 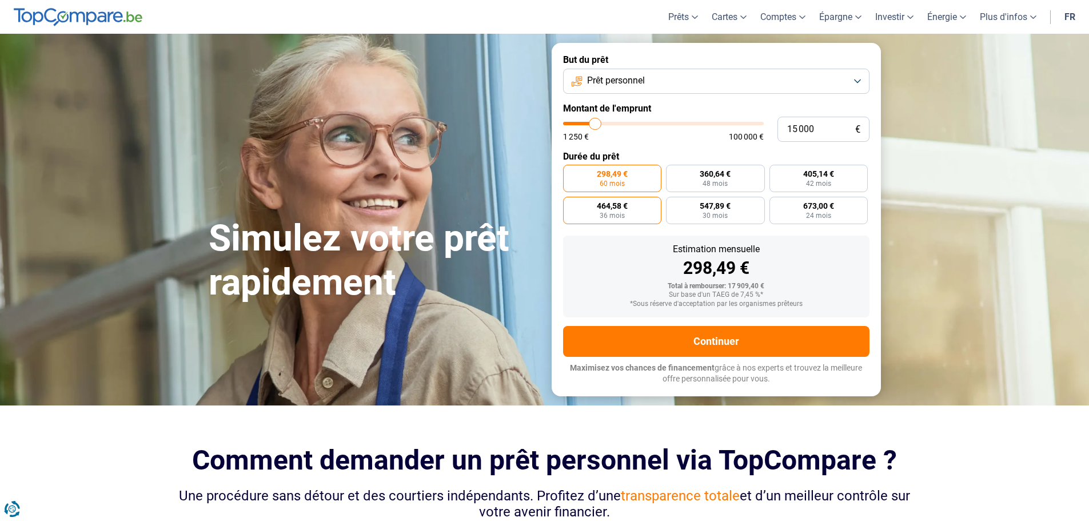 I want to click on div: *Sous réserve d'acceptation par les organismes prêteurs, so click(x=716, y=304).